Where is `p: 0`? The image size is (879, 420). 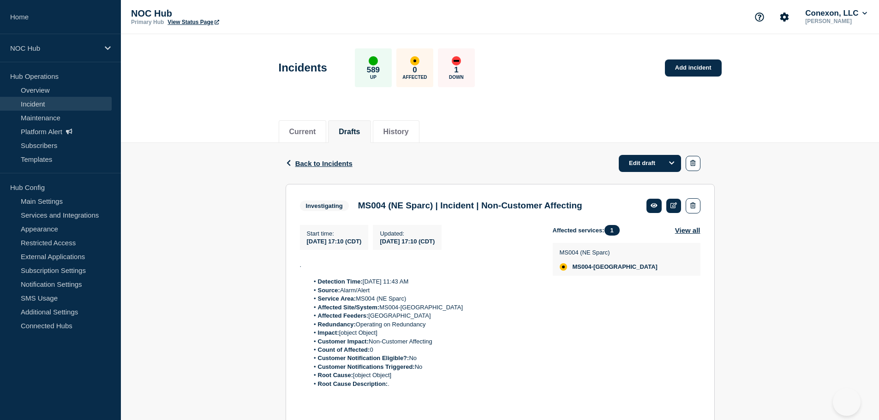 p: 0 is located at coordinates (414, 70).